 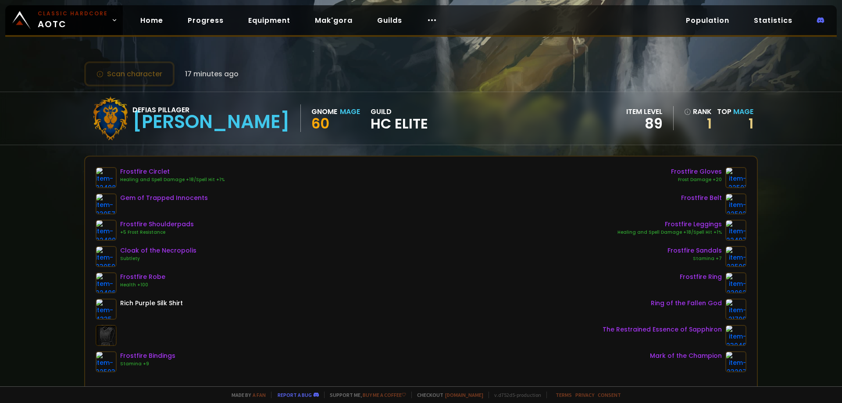 I want to click on a: Terms, so click(x=564, y=395).